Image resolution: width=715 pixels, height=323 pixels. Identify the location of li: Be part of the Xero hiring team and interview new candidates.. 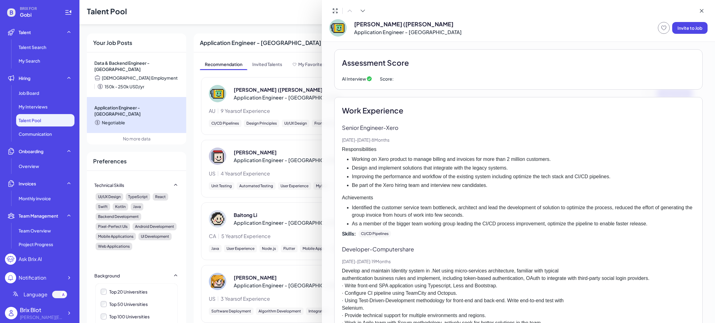
(523, 186).